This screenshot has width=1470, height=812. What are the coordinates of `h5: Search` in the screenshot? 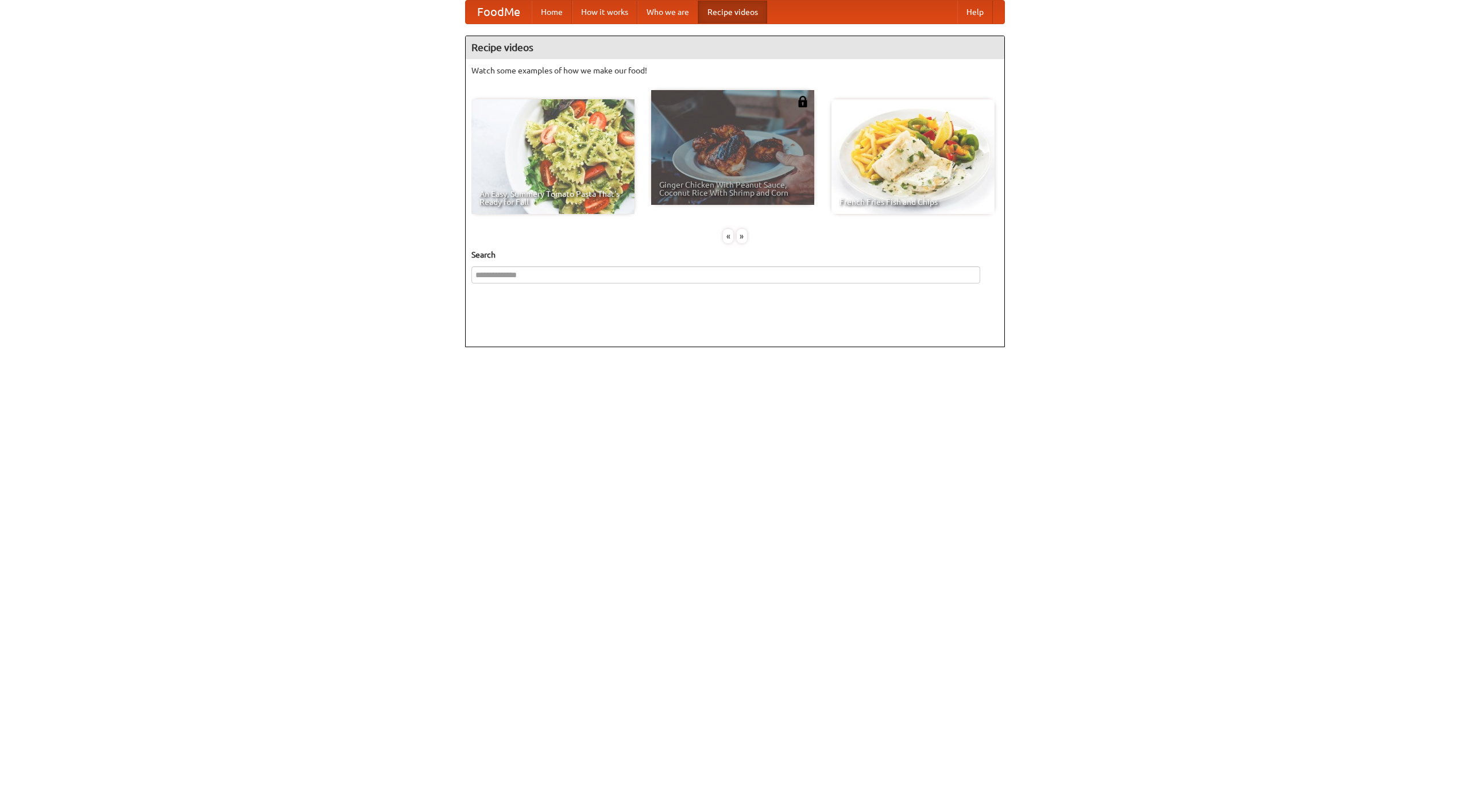 It's located at (735, 255).